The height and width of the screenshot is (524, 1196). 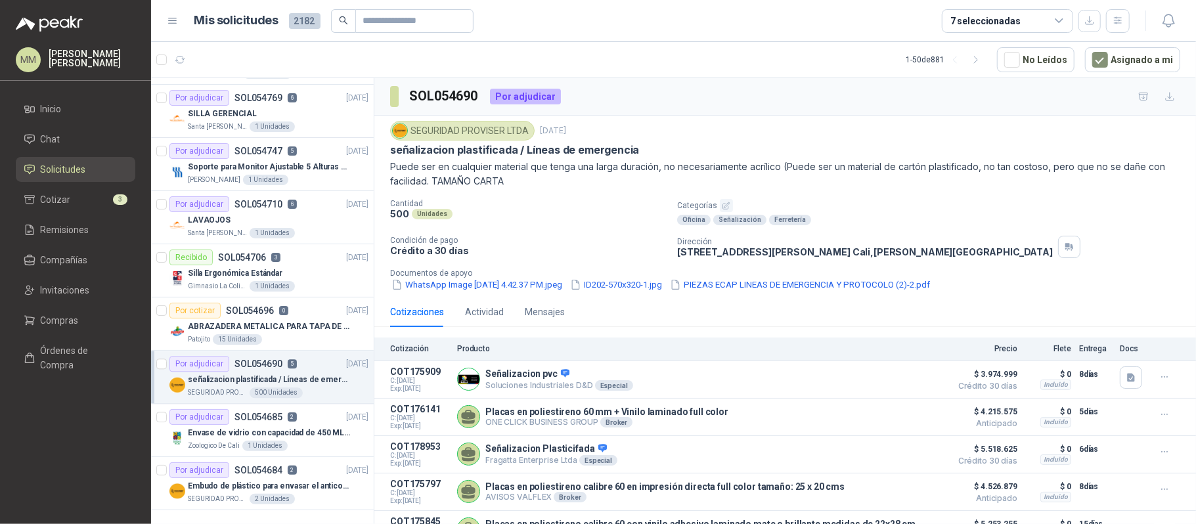 I want to click on p: Silla Ergonómica Estándar, so click(x=235, y=273).